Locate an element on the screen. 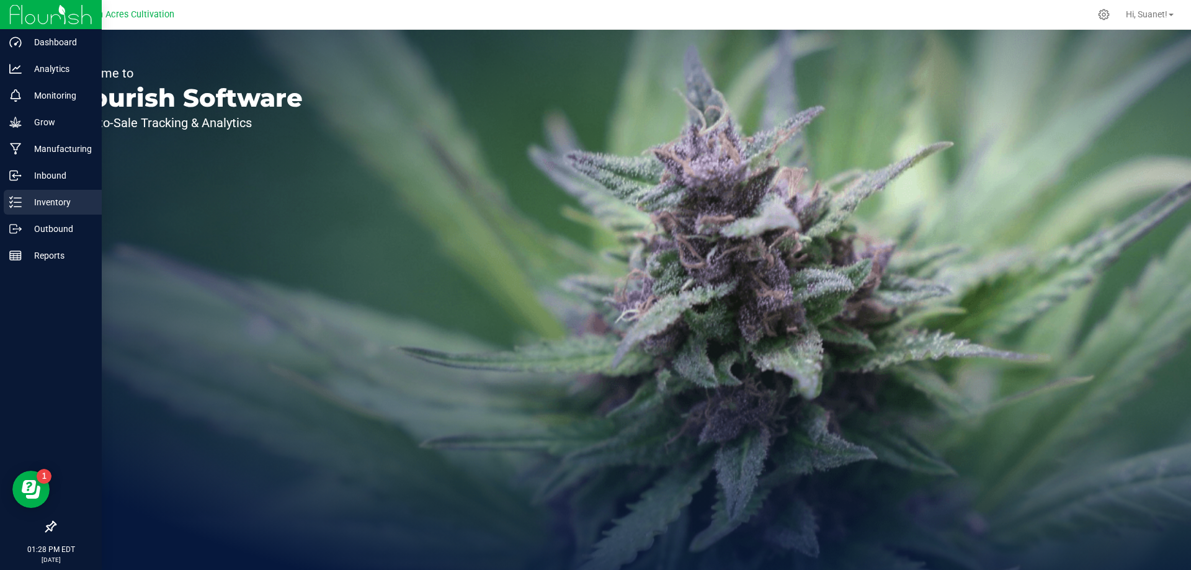 Image resolution: width=1191 pixels, height=570 pixels. span: 1 is located at coordinates (7, 7).